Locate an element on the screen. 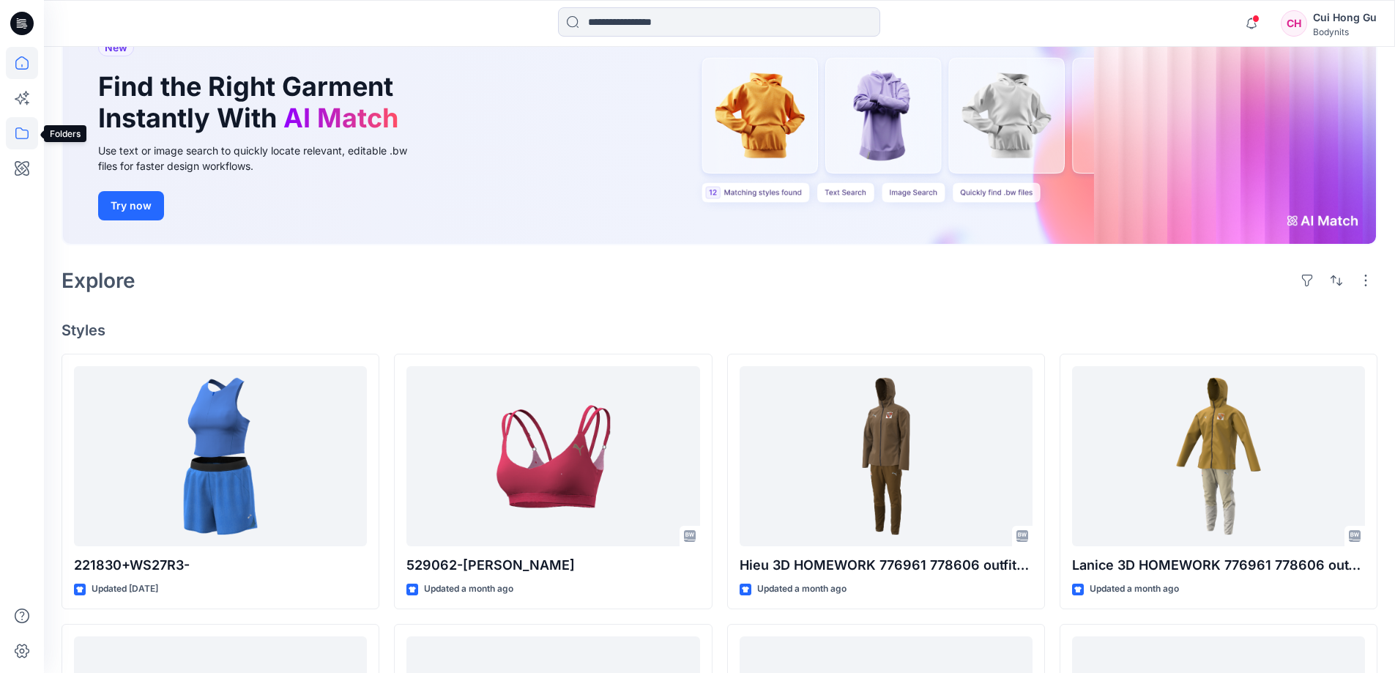 Image resolution: width=1395 pixels, height=673 pixels. p: 221830+WS27R3- is located at coordinates (220, 565).